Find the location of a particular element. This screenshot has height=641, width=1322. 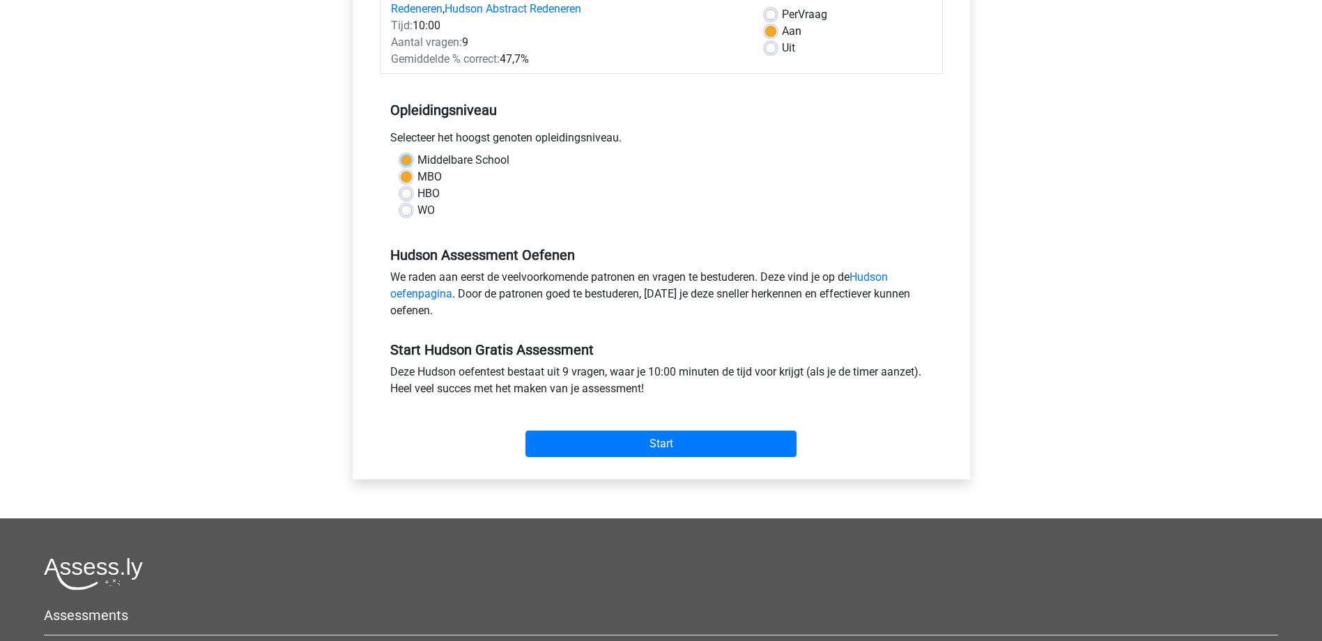

input: Start is located at coordinates (661, 444).